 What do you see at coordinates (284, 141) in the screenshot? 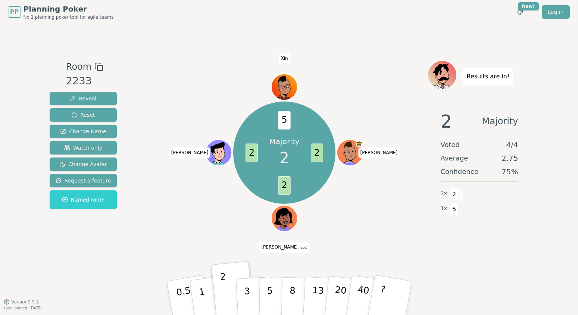
I see `p: Majority` at bounding box center [284, 141].